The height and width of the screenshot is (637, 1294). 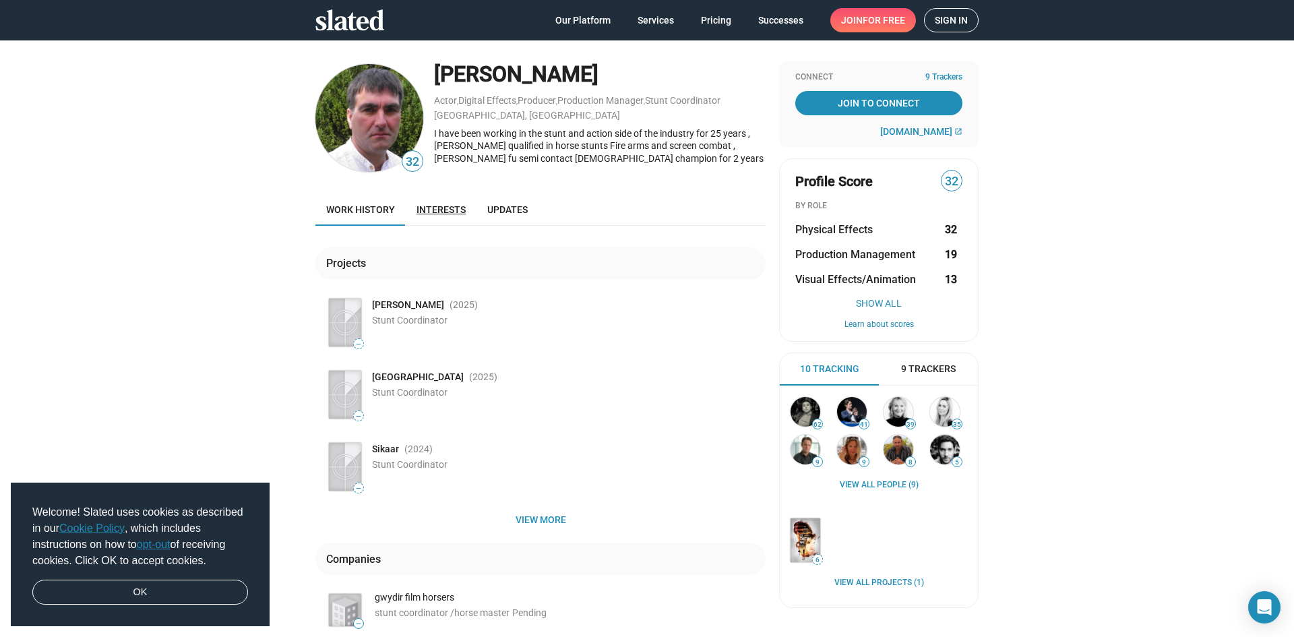 What do you see at coordinates (910, 462) in the screenshot?
I see `span: 8` at bounding box center [910, 462].